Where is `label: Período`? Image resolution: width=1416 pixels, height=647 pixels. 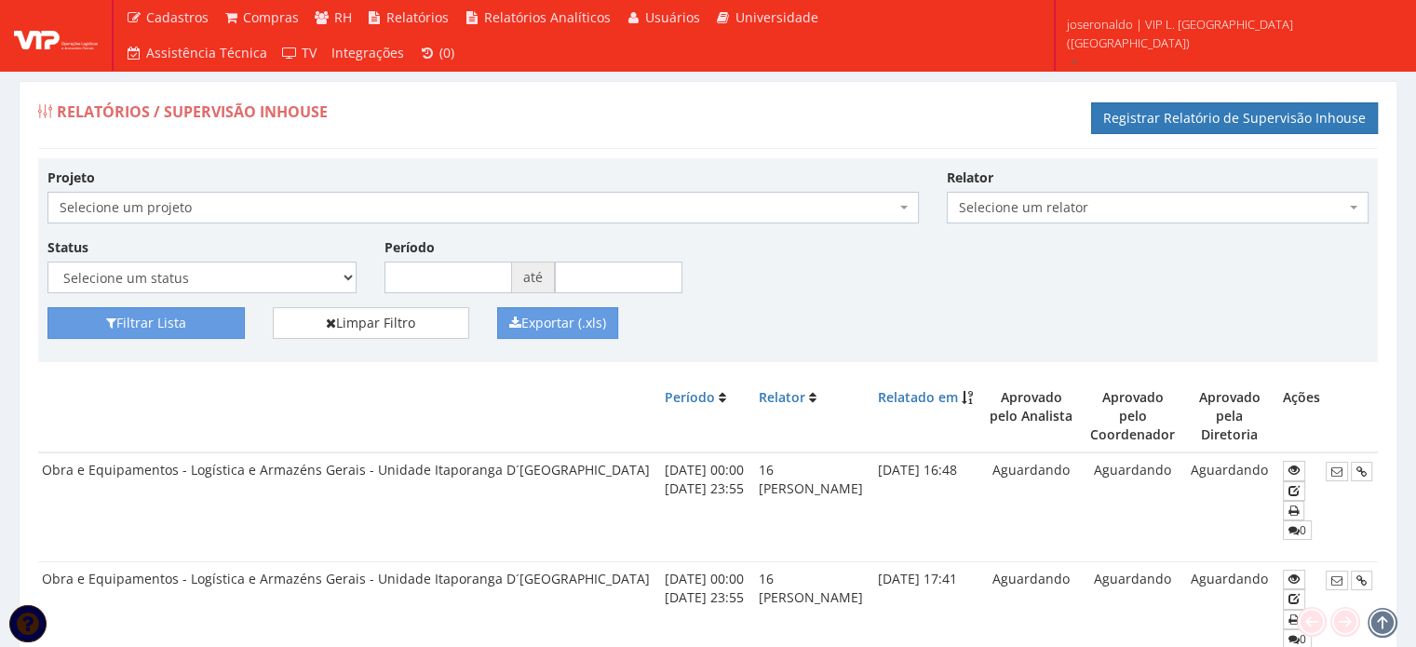
label: Período is located at coordinates (410, 248).